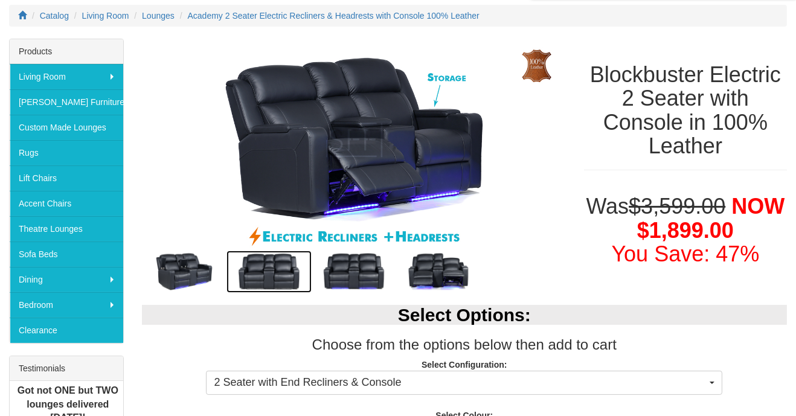 The image size is (796, 416). I want to click on b: Select Options:, so click(465, 315).